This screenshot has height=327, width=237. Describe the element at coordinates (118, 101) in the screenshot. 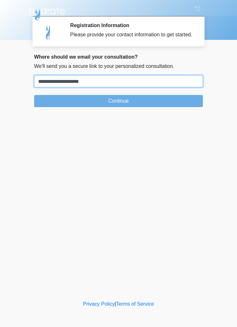

I see `button: Continue` at that location.